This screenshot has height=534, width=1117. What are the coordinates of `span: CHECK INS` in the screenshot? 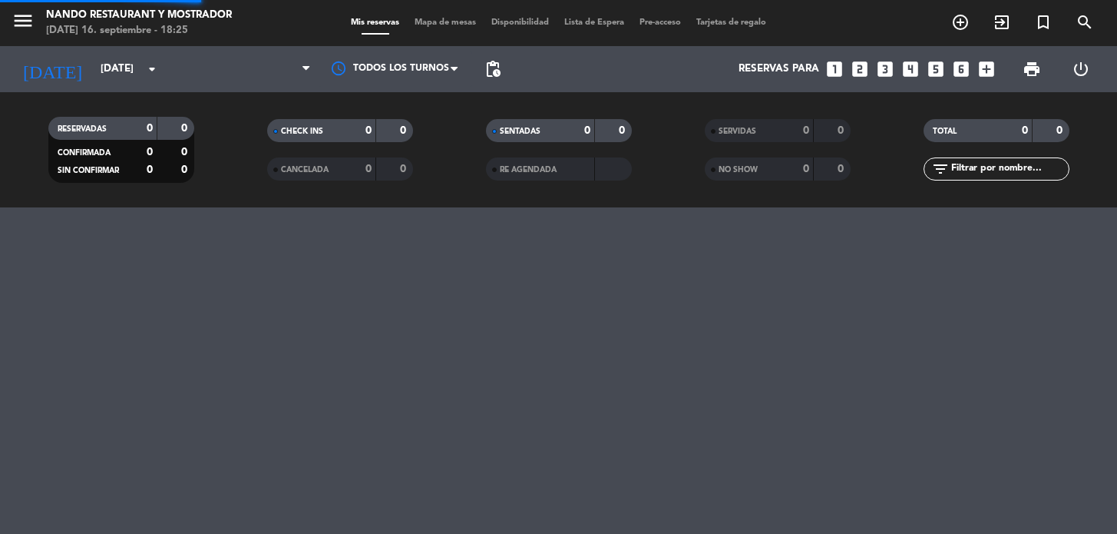 It's located at (302, 131).